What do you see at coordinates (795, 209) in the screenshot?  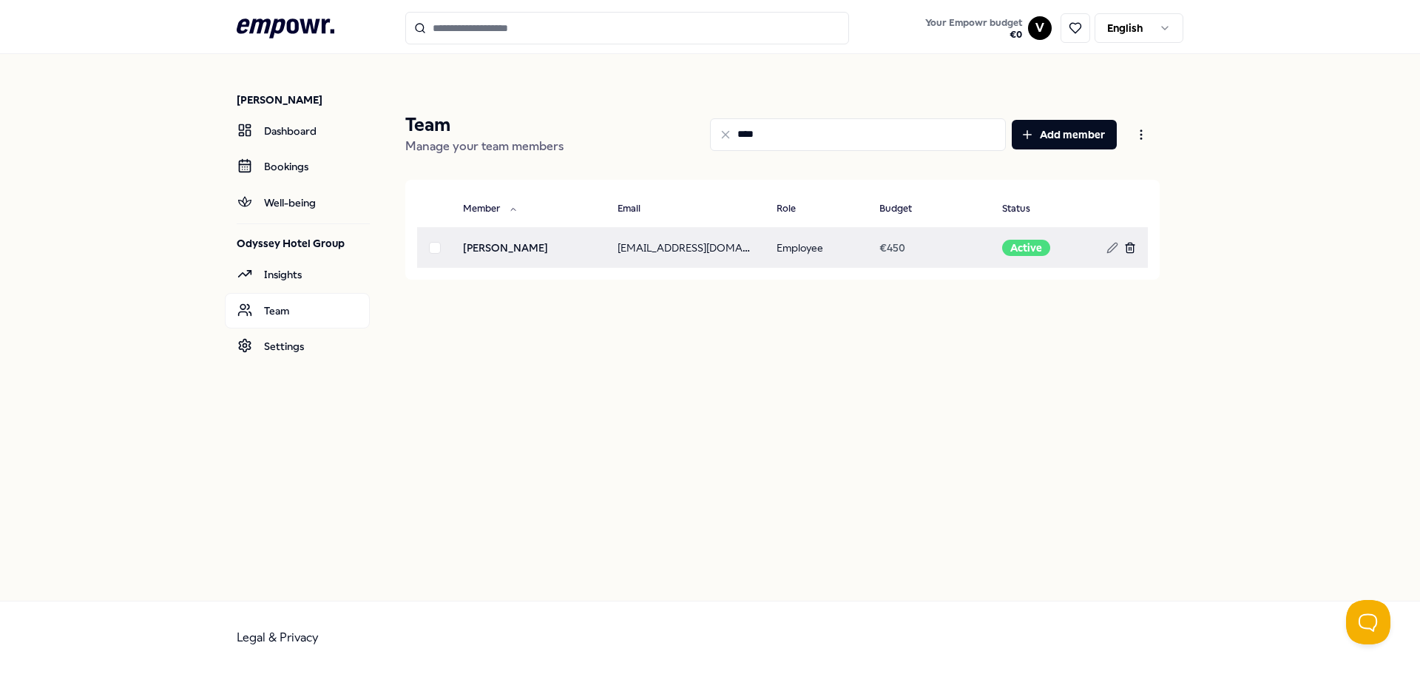 I see `button: Role` at bounding box center [795, 209].